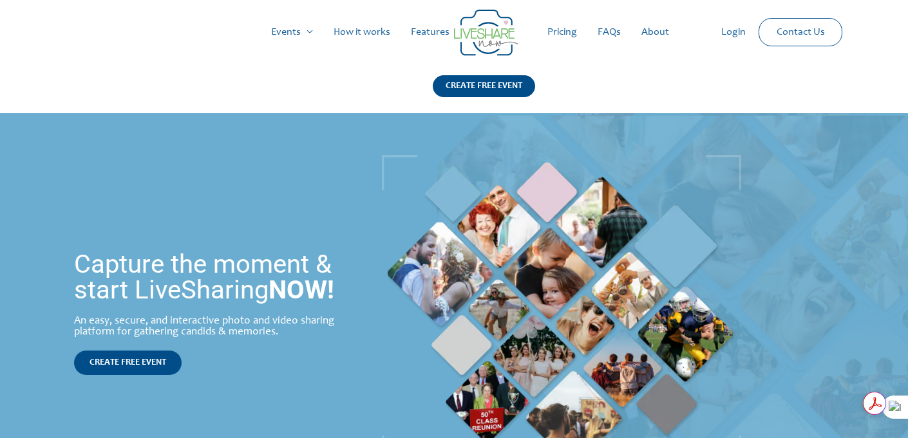 The height and width of the screenshot is (438, 908). What do you see at coordinates (430, 32) in the screenshot?
I see `a: Features` at bounding box center [430, 32].